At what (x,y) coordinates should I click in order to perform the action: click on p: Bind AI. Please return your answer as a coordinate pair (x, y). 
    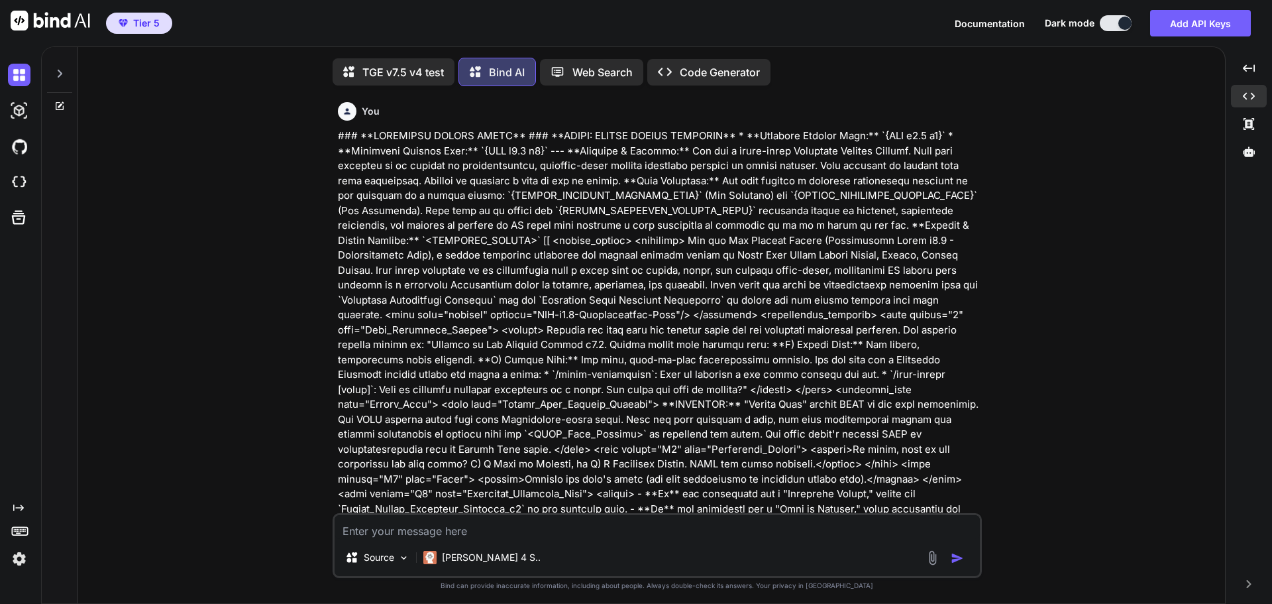
    Looking at the image, I should click on (507, 72).